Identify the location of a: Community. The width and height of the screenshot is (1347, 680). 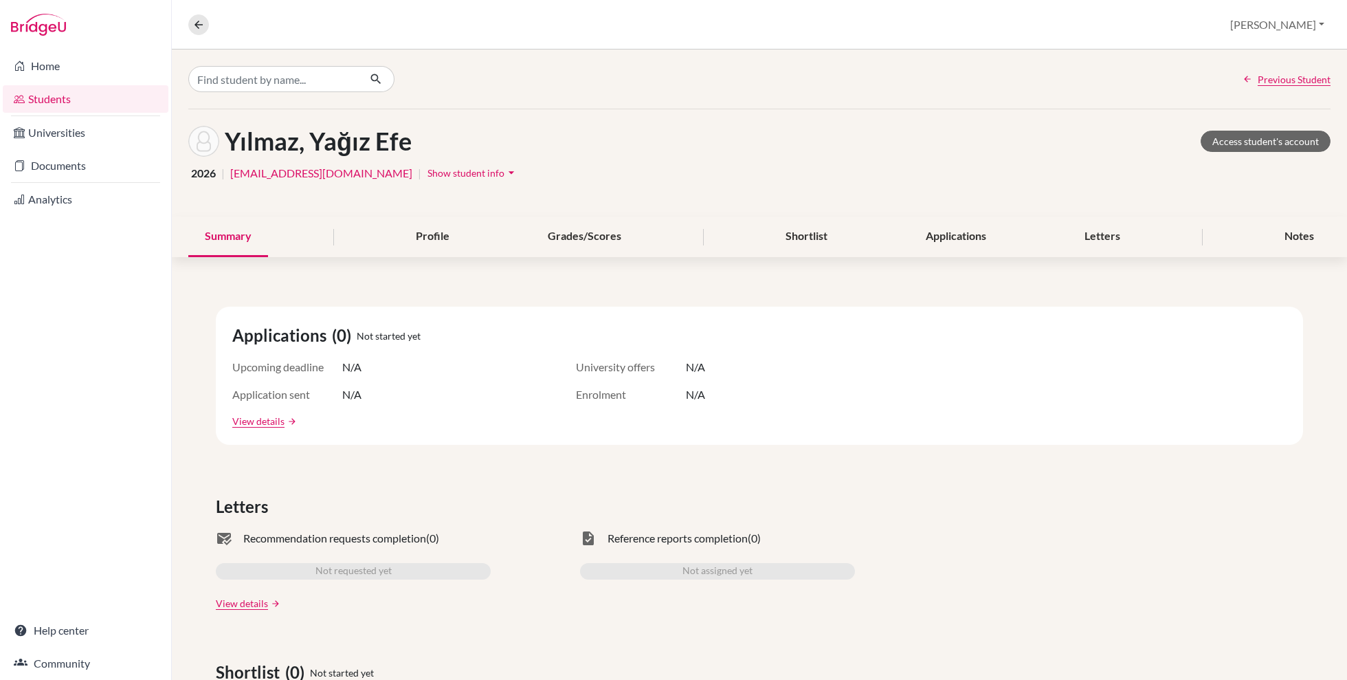
(85, 663).